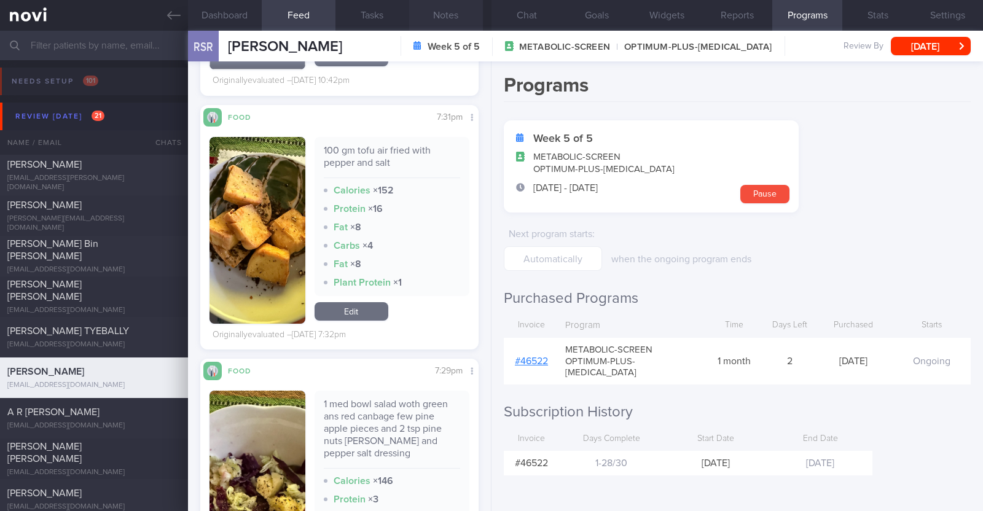 This screenshot has height=511, width=983. I want to click on h2: Subscription History, so click(737, 412).